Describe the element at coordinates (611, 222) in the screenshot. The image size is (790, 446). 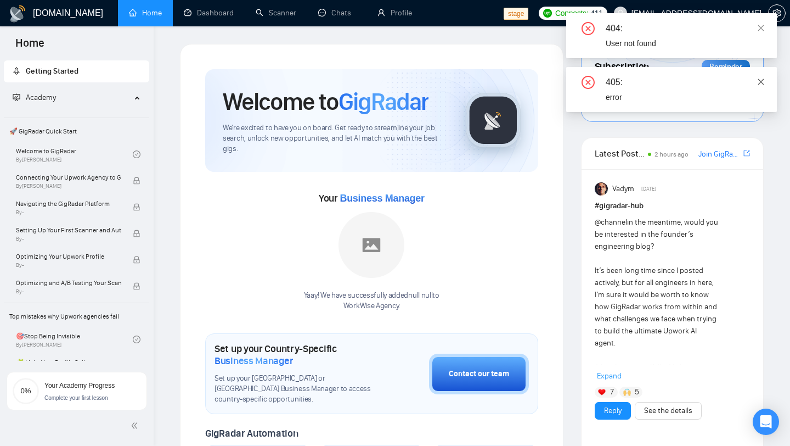
I see `span: @channel` at that location.